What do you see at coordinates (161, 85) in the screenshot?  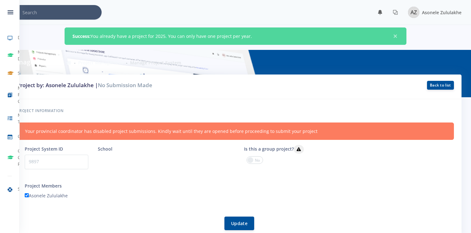 I see `h3: Project by: Asonele Zululakhe |` at bounding box center [161, 85].